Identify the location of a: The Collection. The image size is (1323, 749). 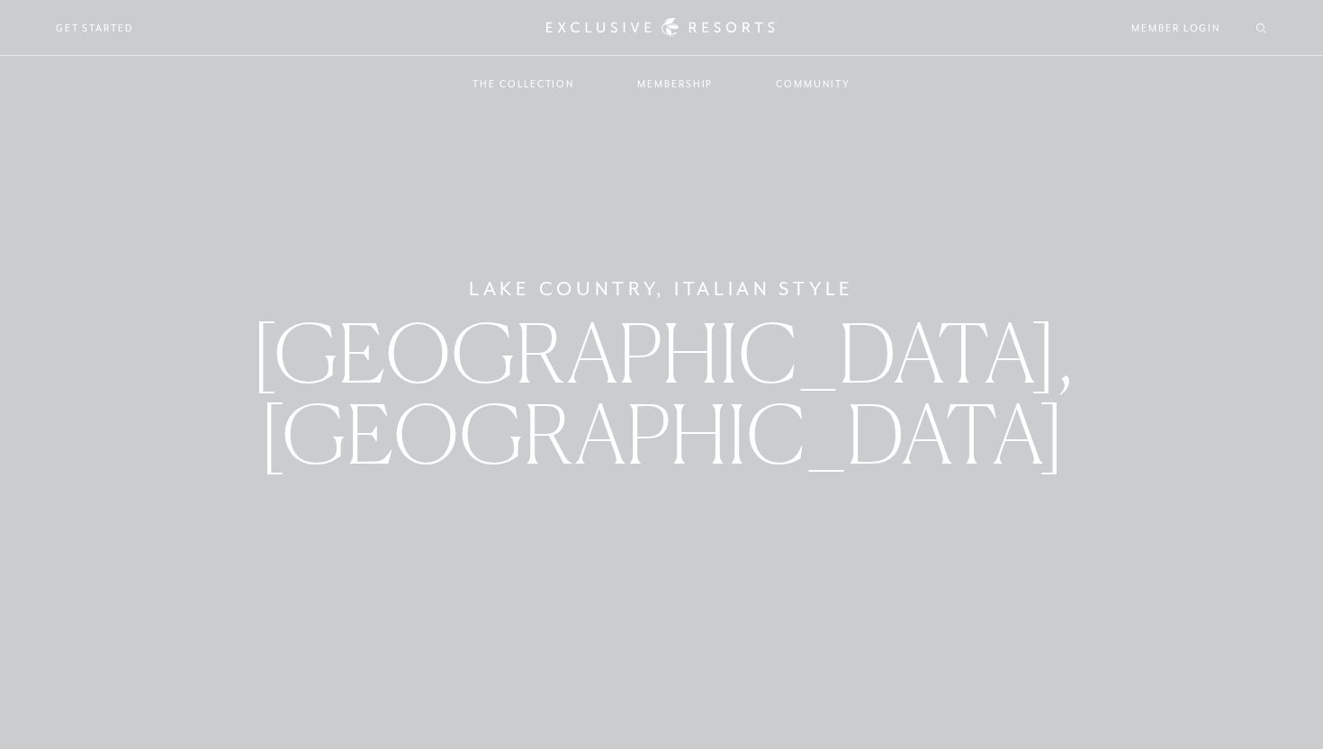
(523, 84).